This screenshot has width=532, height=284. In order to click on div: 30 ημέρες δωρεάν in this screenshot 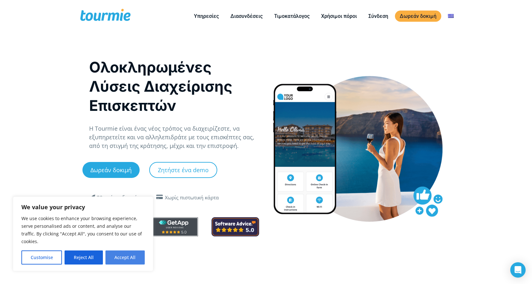, I will do `click(119, 198)`.